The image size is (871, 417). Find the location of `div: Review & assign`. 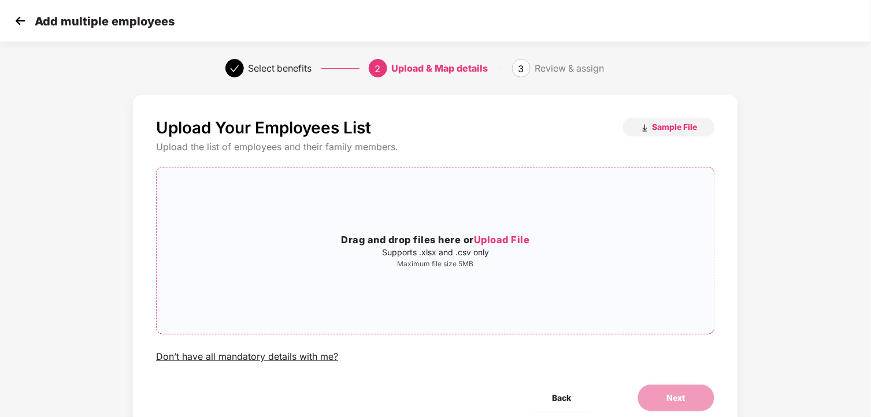

div: Review & assign is located at coordinates (570, 68).